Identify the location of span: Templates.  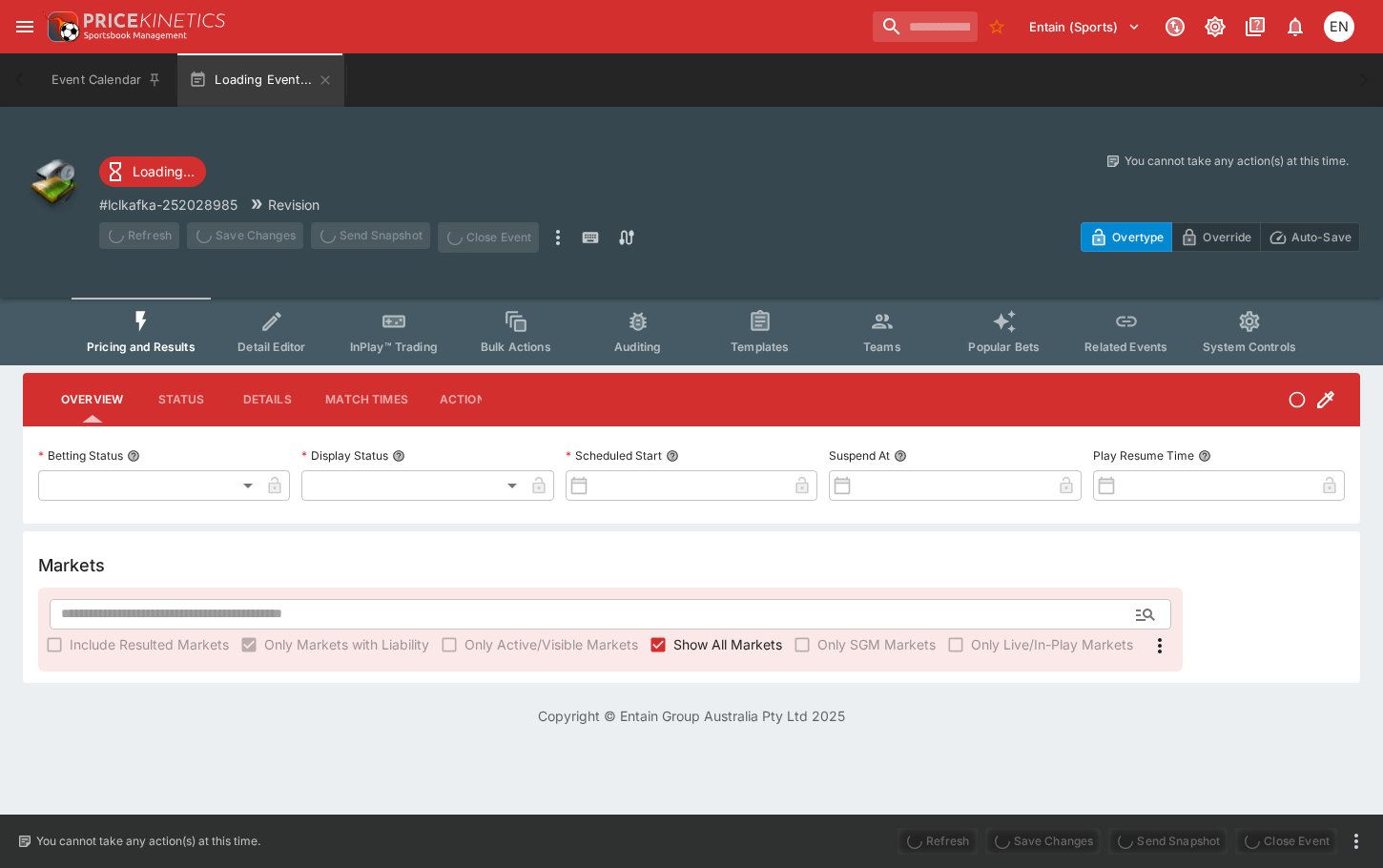
(760, 346).